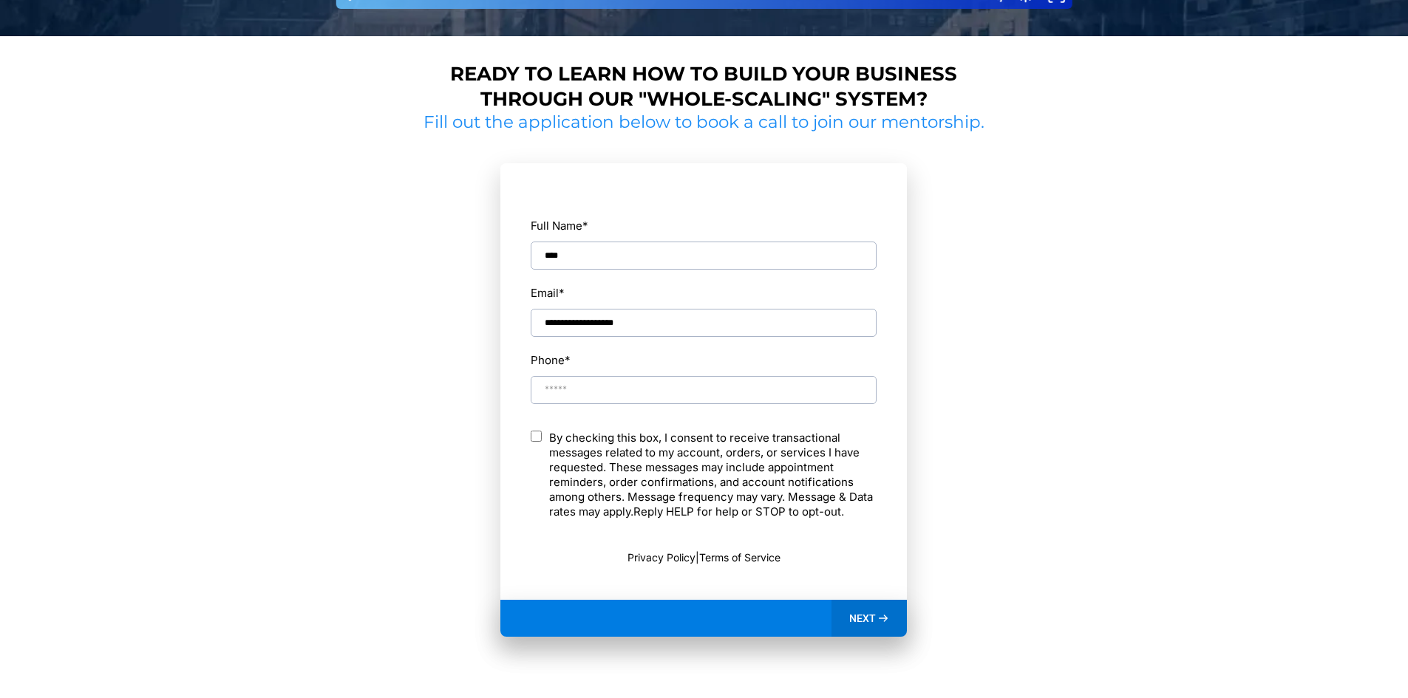 This screenshot has height=698, width=1408. What do you see at coordinates (661, 557) in the screenshot?
I see `a: Privacy Policy` at bounding box center [661, 557].